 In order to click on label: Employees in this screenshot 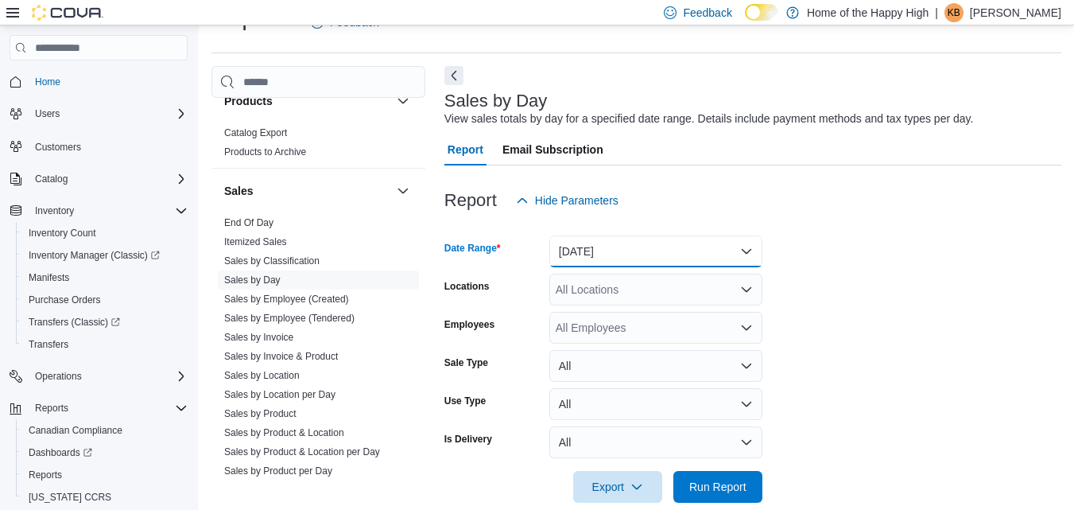, I will do `click(469, 324)`.